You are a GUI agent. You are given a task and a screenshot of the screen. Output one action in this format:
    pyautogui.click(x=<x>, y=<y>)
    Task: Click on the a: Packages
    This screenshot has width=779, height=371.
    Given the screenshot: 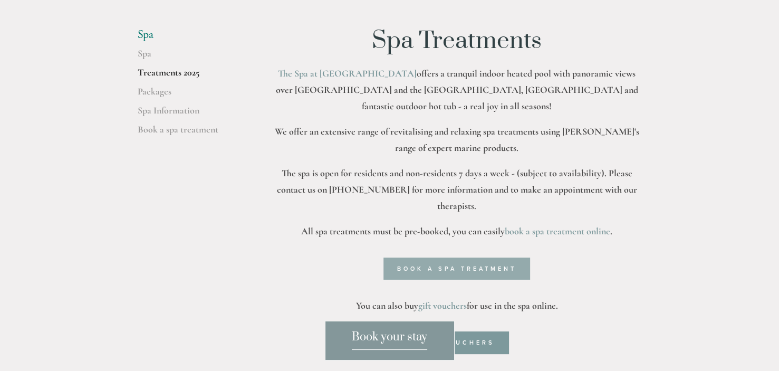 What is the action you would take?
    pyautogui.click(x=188, y=95)
    